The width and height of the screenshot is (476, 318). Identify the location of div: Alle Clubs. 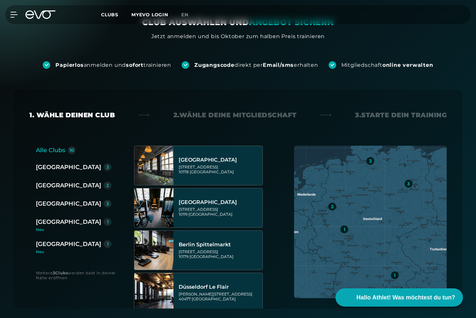
(51, 150).